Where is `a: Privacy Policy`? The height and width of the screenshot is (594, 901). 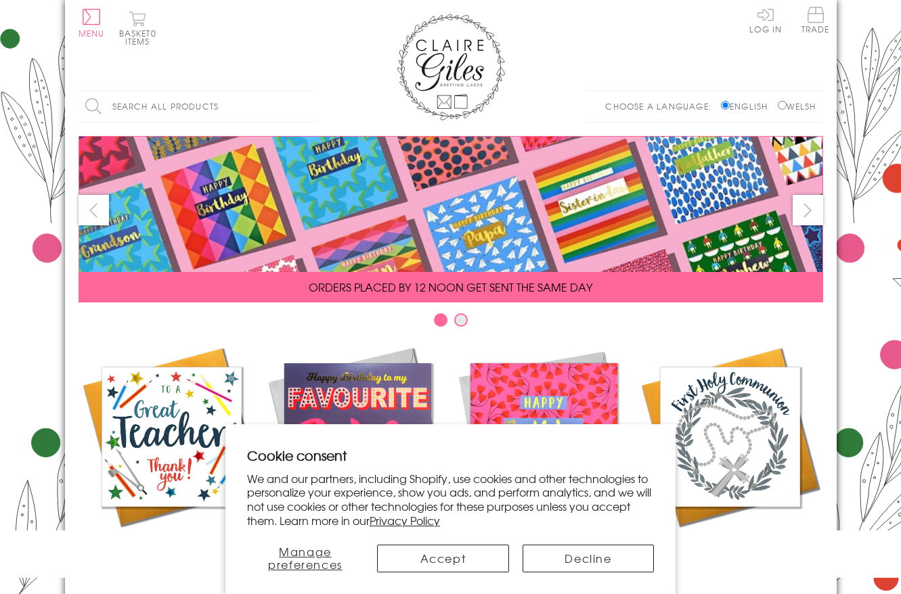
a: Privacy Policy is located at coordinates (405, 521).